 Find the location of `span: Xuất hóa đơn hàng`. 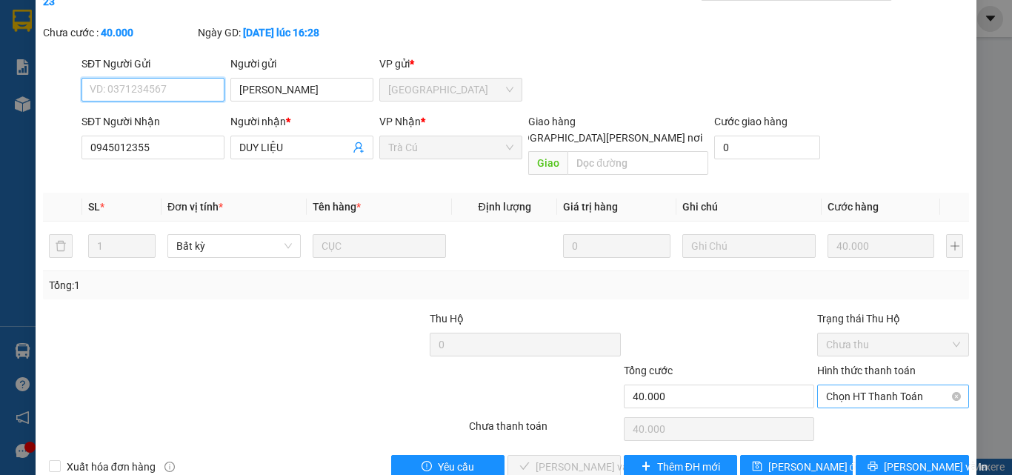

span: Xuất hóa đơn hàng is located at coordinates (111, 467).